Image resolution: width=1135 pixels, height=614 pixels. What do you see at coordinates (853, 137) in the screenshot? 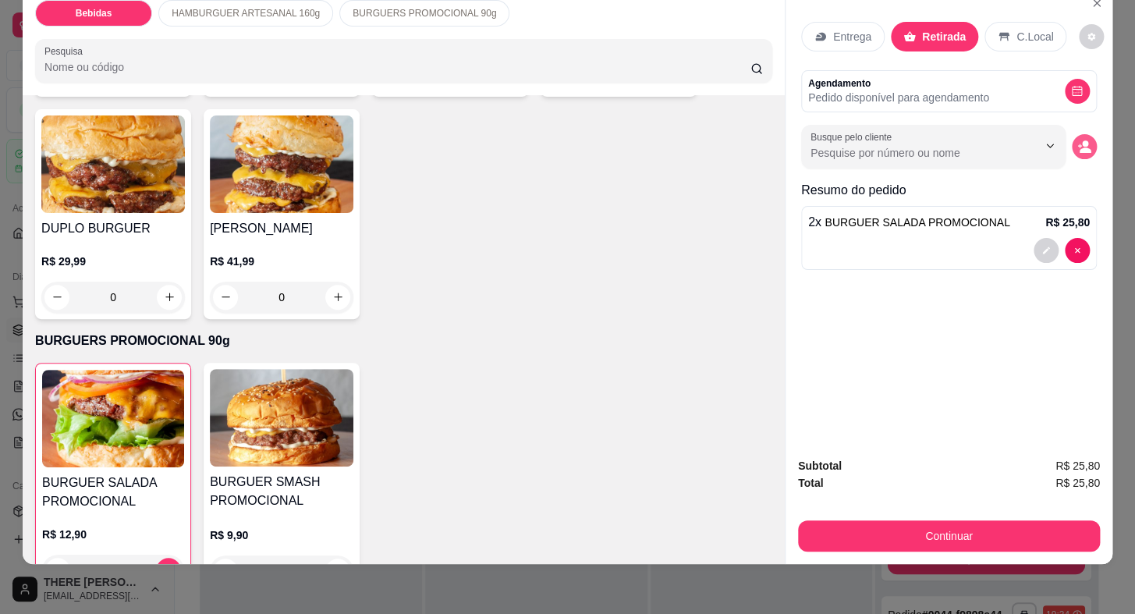
I see `label: Busque pelo cliente` at bounding box center [853, 137].